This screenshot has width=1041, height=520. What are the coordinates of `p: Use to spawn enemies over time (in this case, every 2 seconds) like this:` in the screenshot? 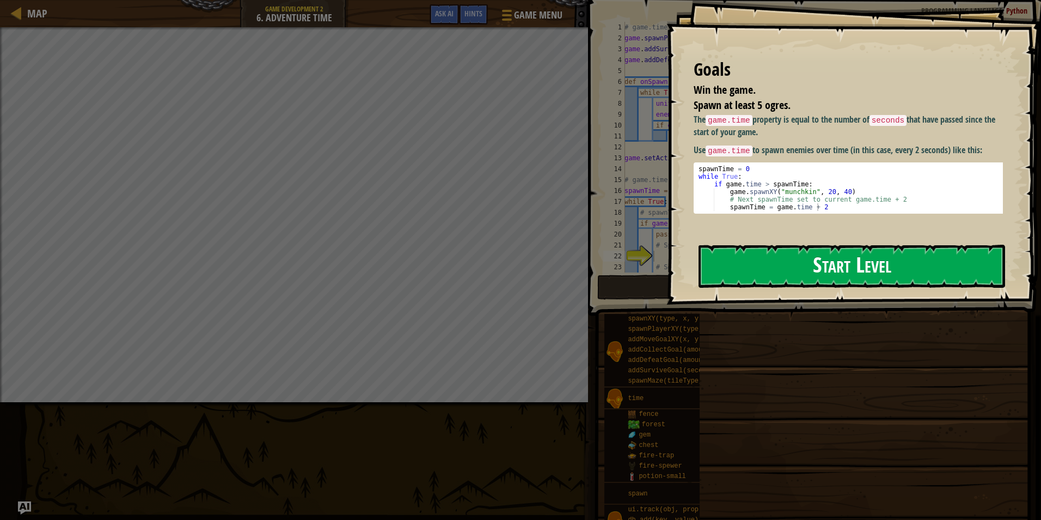 It's located at (852, 150).